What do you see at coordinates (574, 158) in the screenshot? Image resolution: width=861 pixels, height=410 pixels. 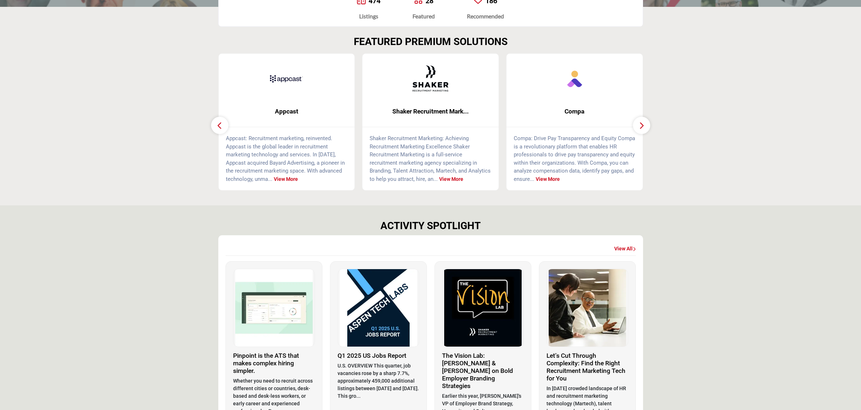 I see `p: Compa: Drive Pay Transparency and Equity Compa is a revolutionary platform that enables HR profes...` at bounding box center [574, 158].